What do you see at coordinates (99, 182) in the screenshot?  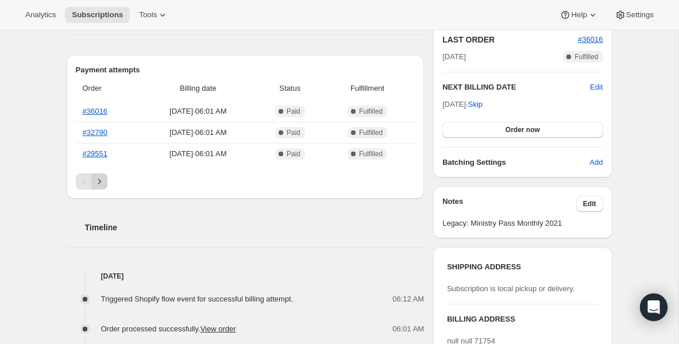 I see `button: Next` at bounding box center [99, 182].